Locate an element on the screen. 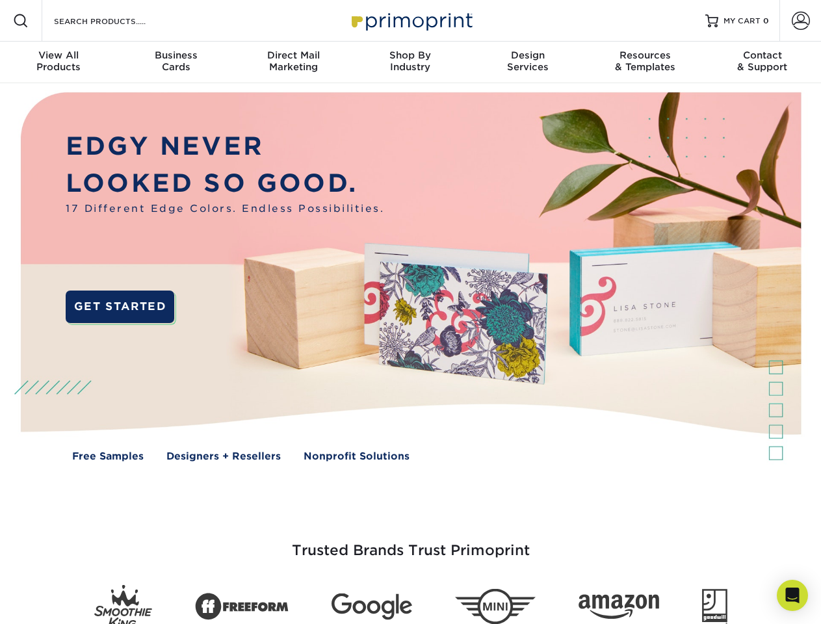 The image size is (821, 624). img: Primoprint is located at coordinates (411, 20).